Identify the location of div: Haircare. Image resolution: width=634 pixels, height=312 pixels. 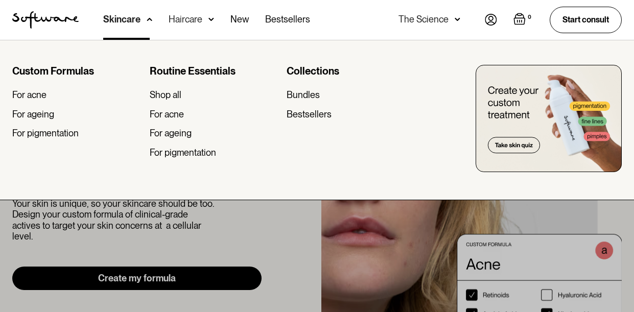
(186, 19).